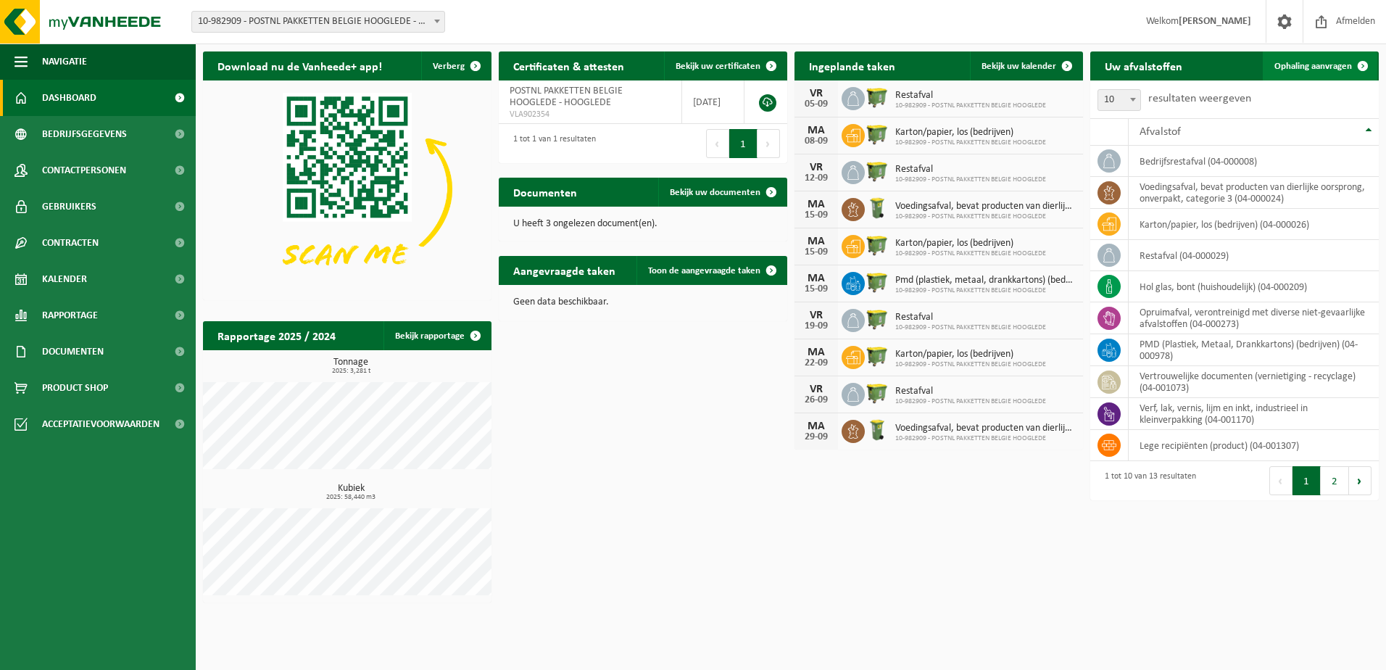 Image resolution: width=1386 pixels, height=670 pixels. What do you see at coordinates (299, 65) in the screenshot?
I see `h2: Download nu de Vanheede+ app!` at bounding box center [299, 65].